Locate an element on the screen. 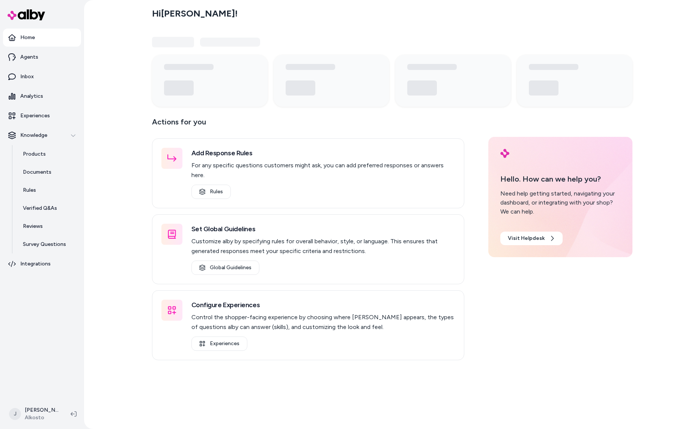  a: Analytics is located at coordinates (42, 96).